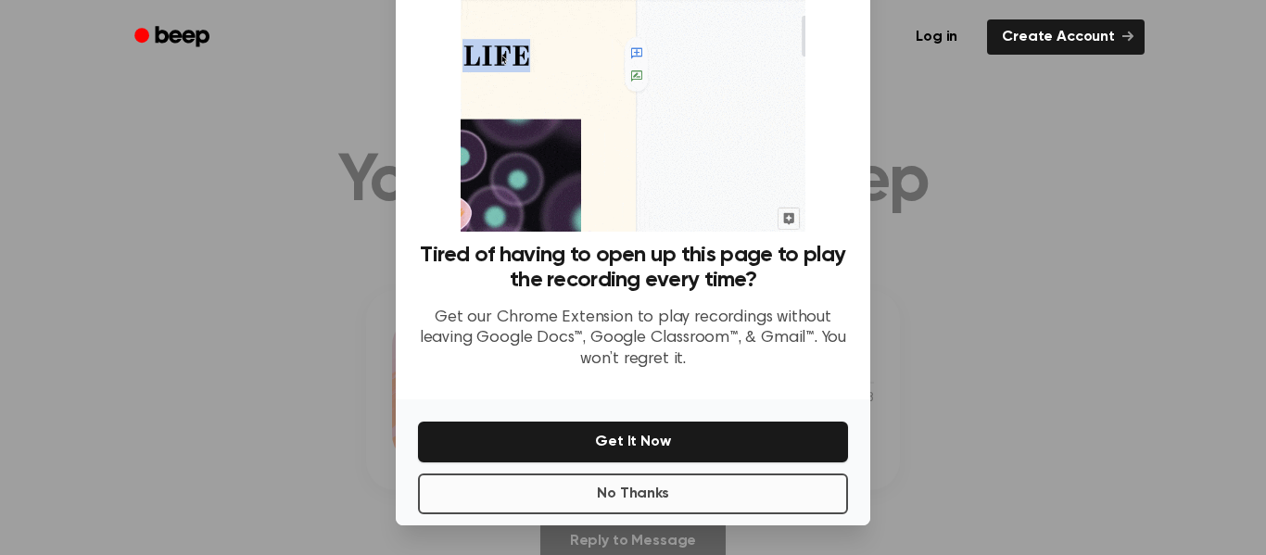 The height and width of the screenshot is (555, 1266). What do you see at coordinates (173, 37) in the screenshot?
I see `a: Beep` at bounding box center [173, 37].